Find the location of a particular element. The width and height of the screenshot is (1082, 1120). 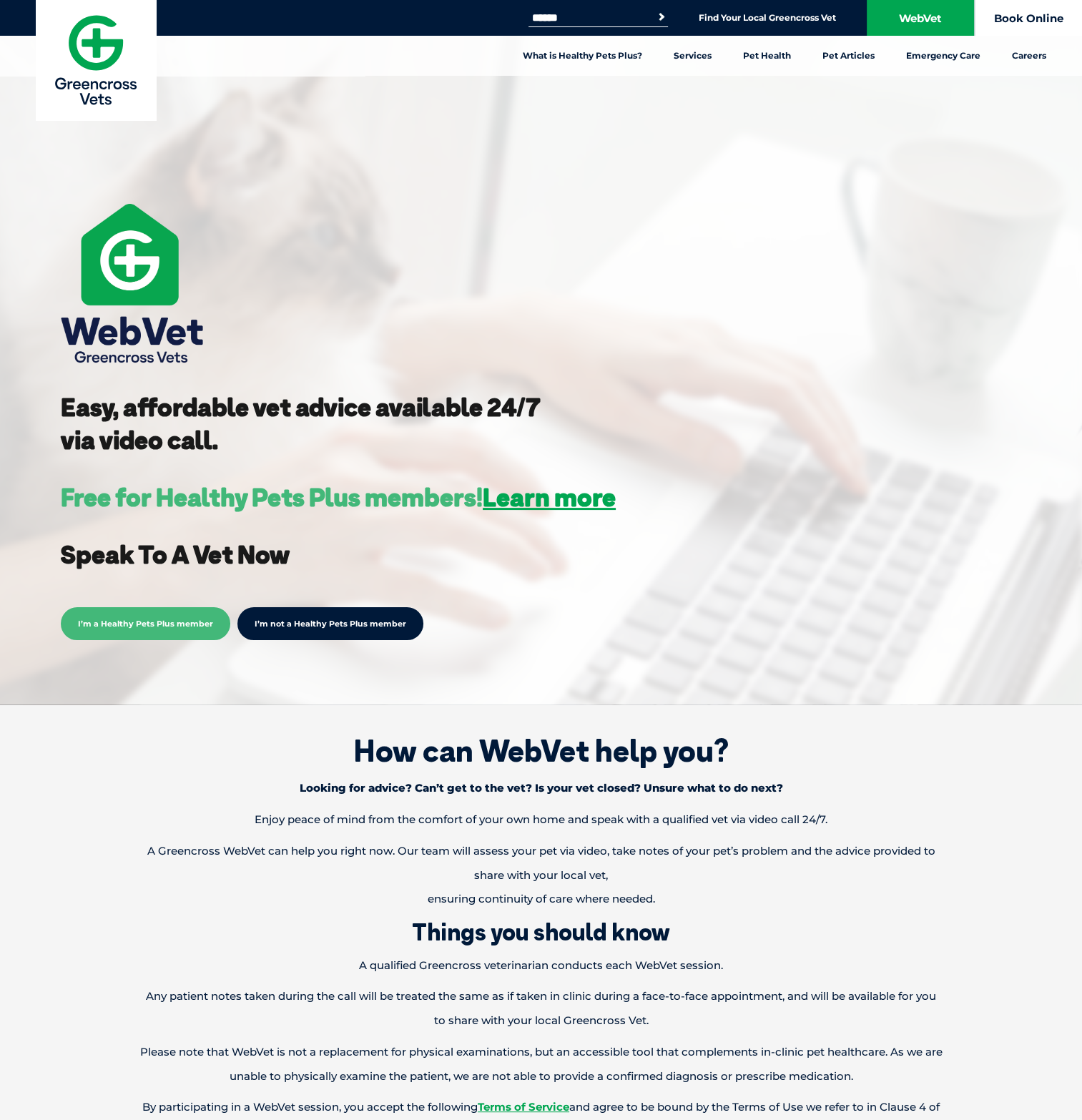

h2: Things you should know is located at coordinates (541, 932).